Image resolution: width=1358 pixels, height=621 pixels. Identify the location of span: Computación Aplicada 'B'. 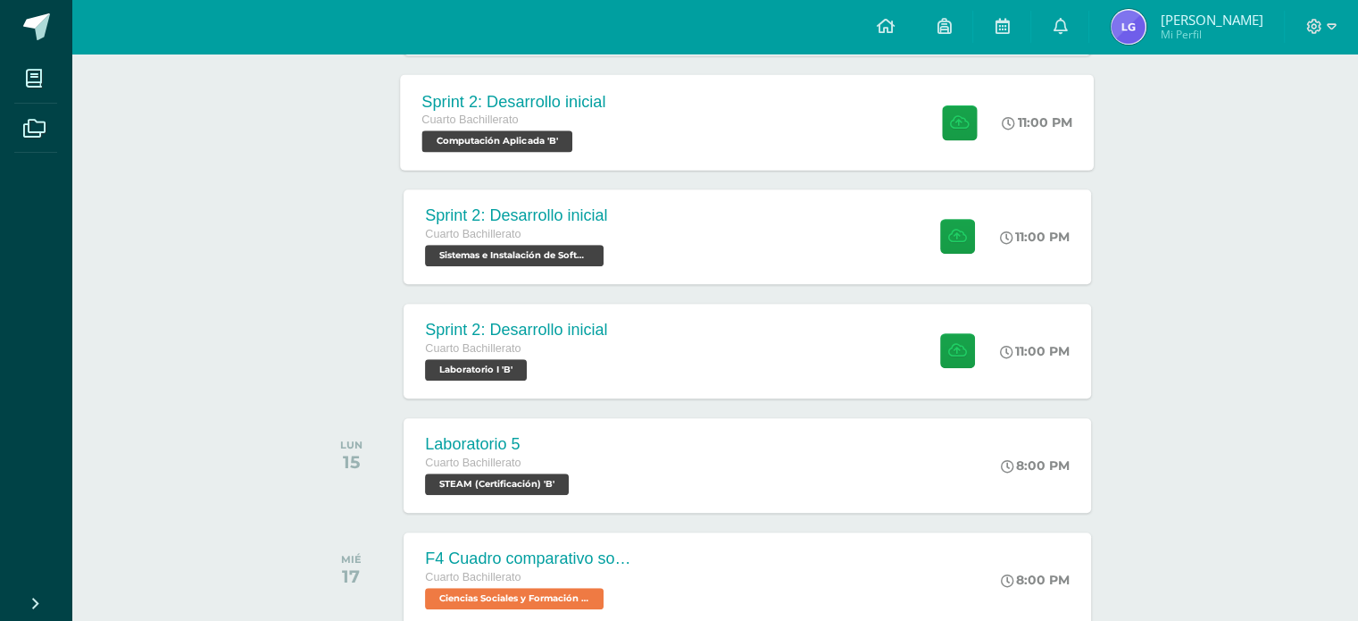
(497, 141).